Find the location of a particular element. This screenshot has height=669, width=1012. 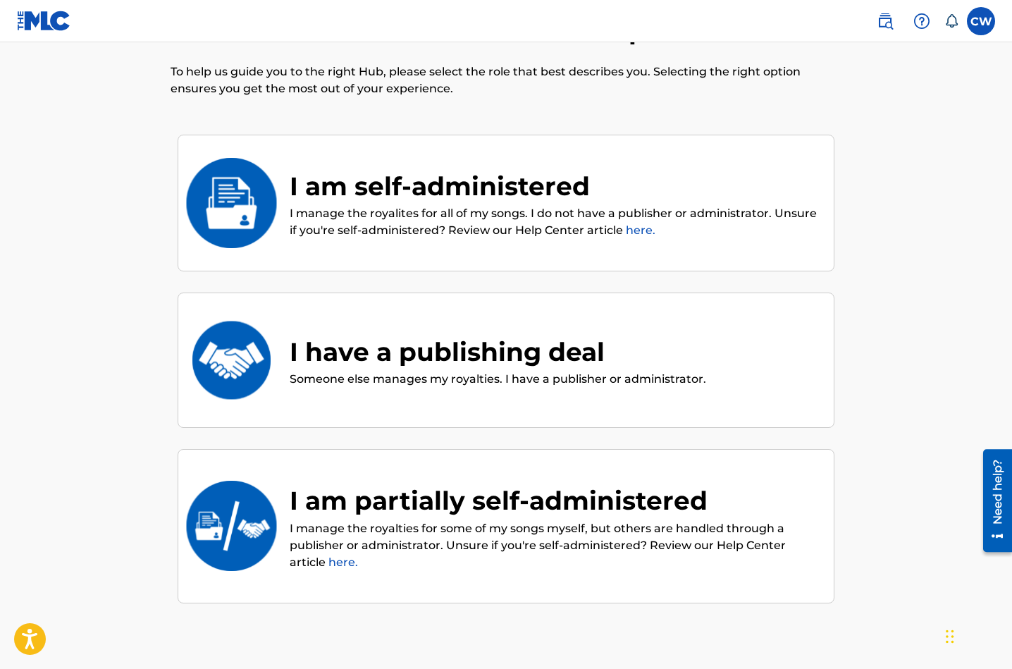

div: I am self-administeredI am self-administeredI manage the royalites for all of my songs. I do not ... is located at coordinates (506, 203).